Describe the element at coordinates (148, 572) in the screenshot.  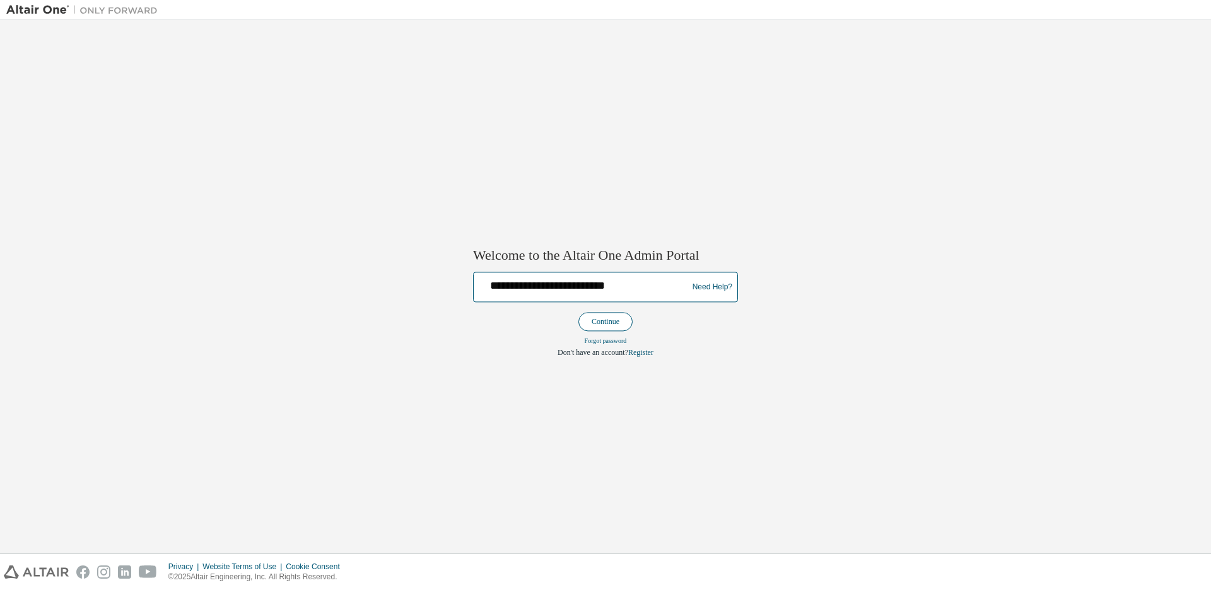
I see `img: youtube.svg` at that location.